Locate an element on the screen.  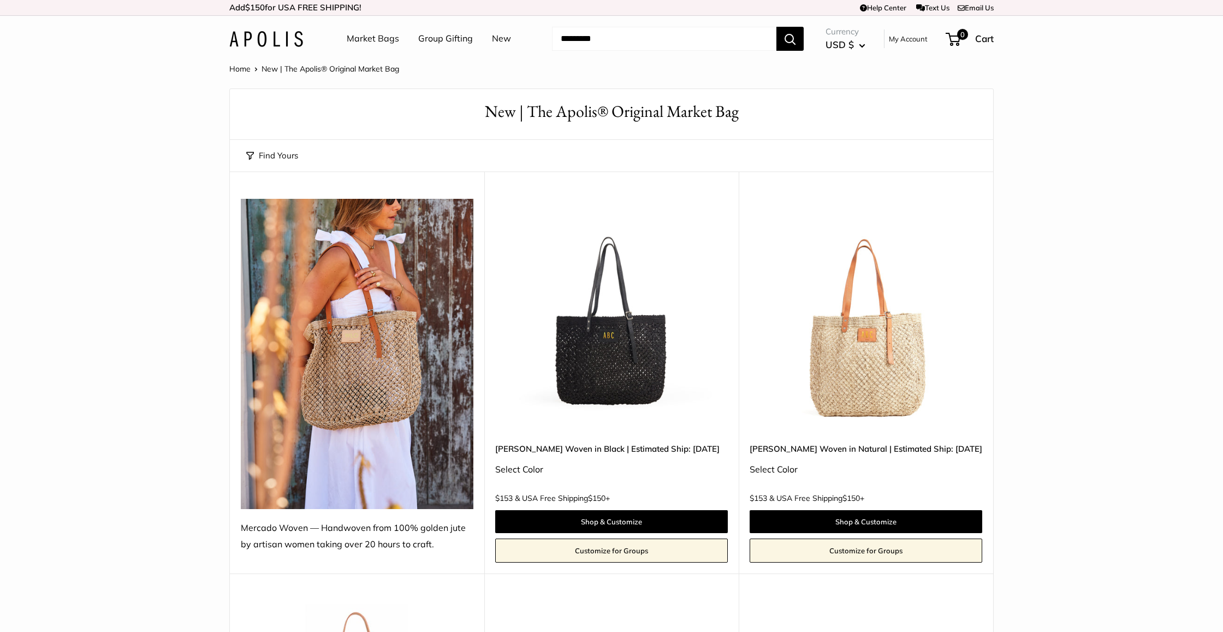
img: Mercado Woven — Handwoven from 100% golden jute by artisan women taking over 20 hours to craft. is located at coordinates (357, 354).